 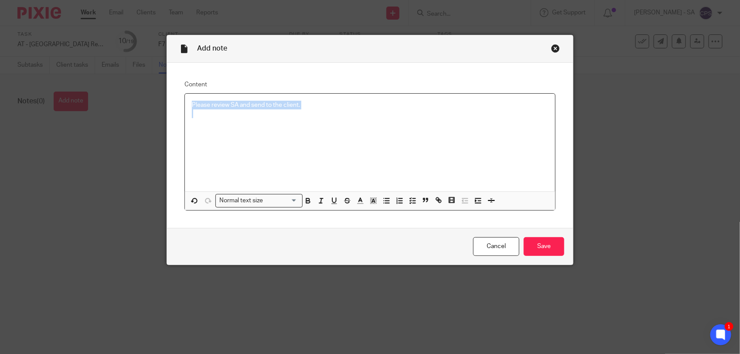 What do you see at coordinates (544, 246) in the screenshot?
I see `input: Save` at bounding box center [544, 246].